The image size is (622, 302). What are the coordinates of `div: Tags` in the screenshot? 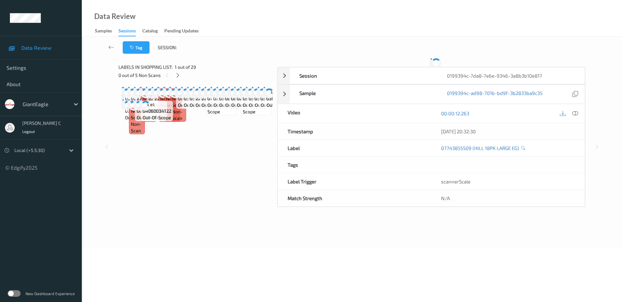 It's located at (355, 165).